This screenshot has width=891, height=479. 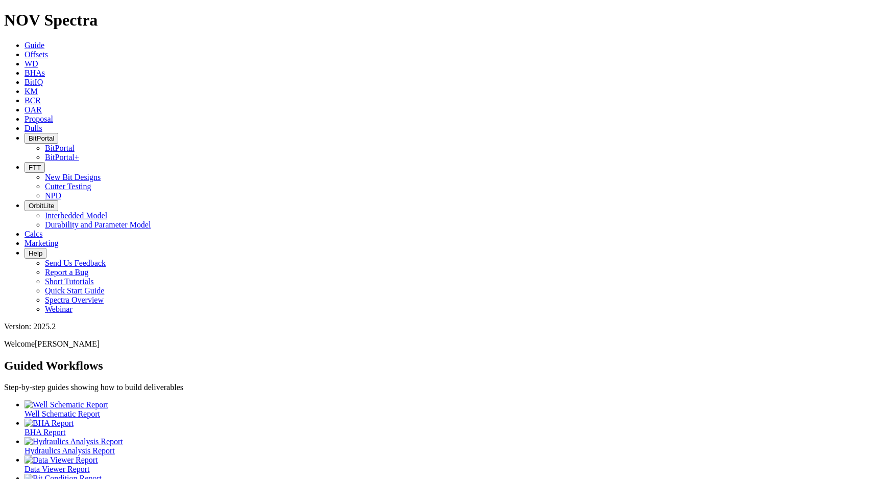 What do you see at coordinates (33, 109) in the screenshot?
I see `span: OAR` at bounding box center [33, 109].